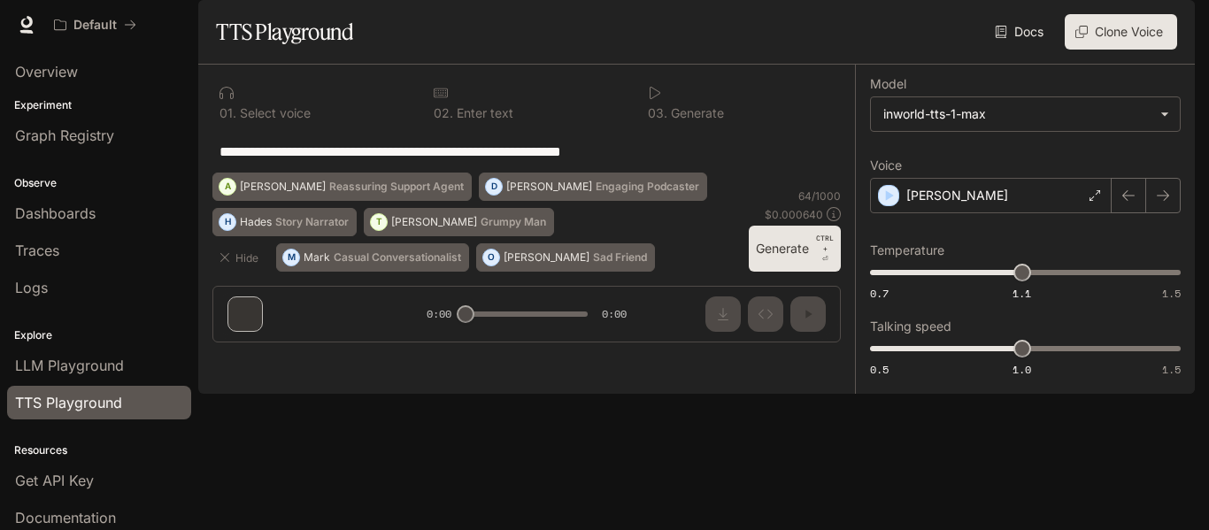 Image resolution: width=1209 pixels, height=530 pixels. What do you see at coordinates (647, 187) in the screenshot?
I see `p: Engaging Podcaster` at bounding box center [647, 187].